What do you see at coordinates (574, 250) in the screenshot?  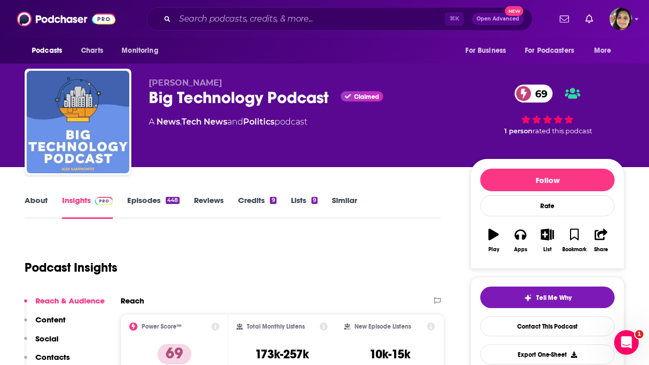 I see `div: Bookmark` at bounding box center [574, 250].